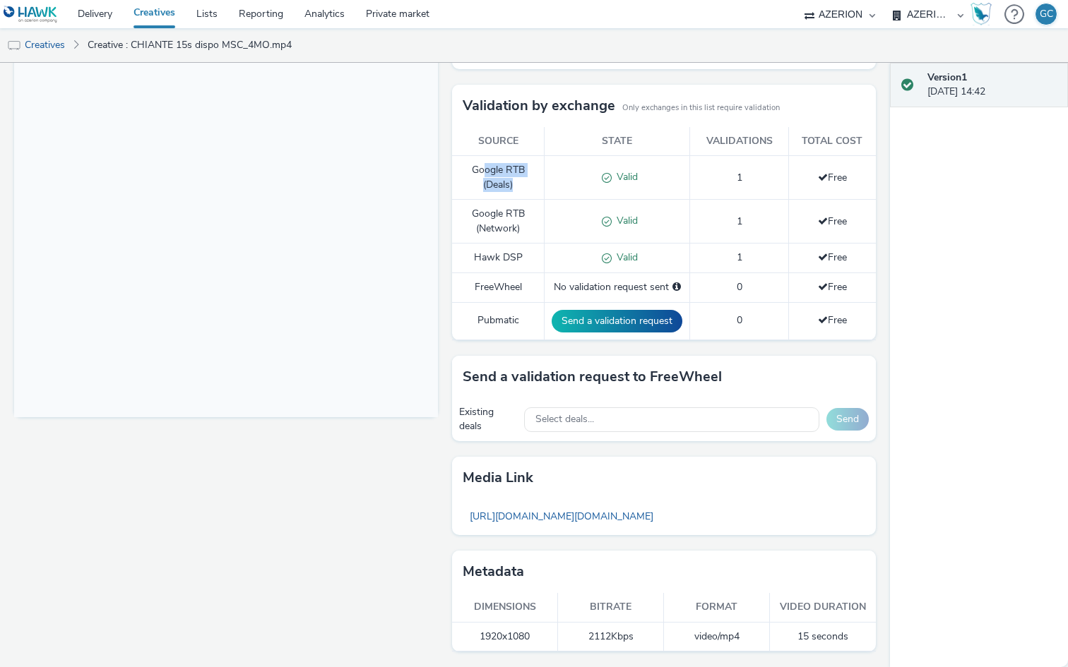  Describe the element at coordinates (717, 607) in the screenshot. I see `th: Format` at that location.